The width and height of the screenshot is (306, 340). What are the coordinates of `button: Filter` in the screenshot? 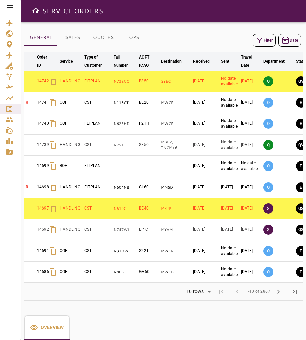 It's located at (264, 40).